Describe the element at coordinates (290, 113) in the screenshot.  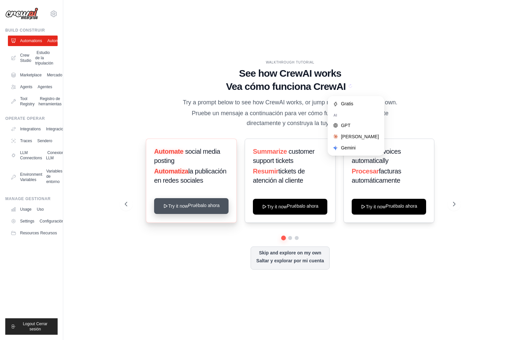
I see `p: Try a prompt below to see how CrewAI works, or jump right in and build your own.` at that location.